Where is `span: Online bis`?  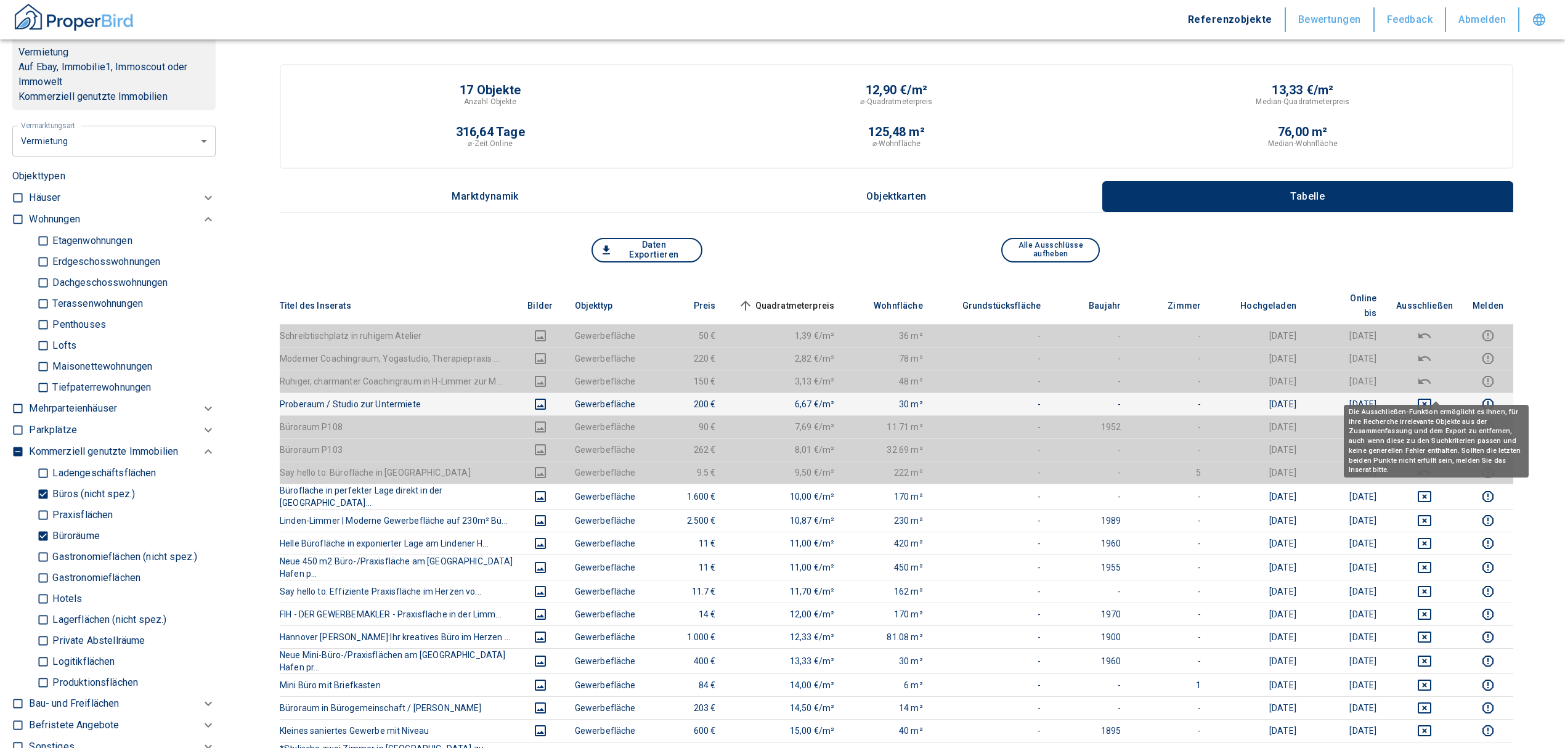
span: Online bis is located at coordinates (1346, 306).